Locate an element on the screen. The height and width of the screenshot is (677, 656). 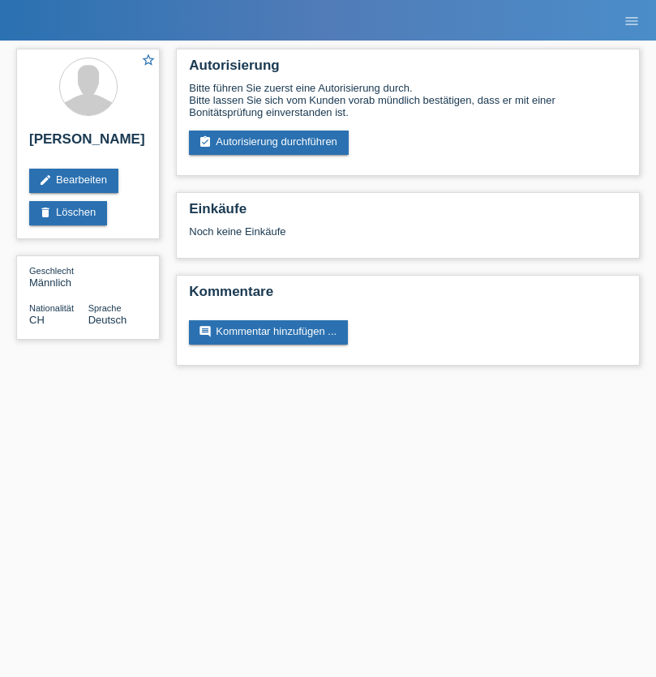
i: star_border is located at coordinates (148, 60).